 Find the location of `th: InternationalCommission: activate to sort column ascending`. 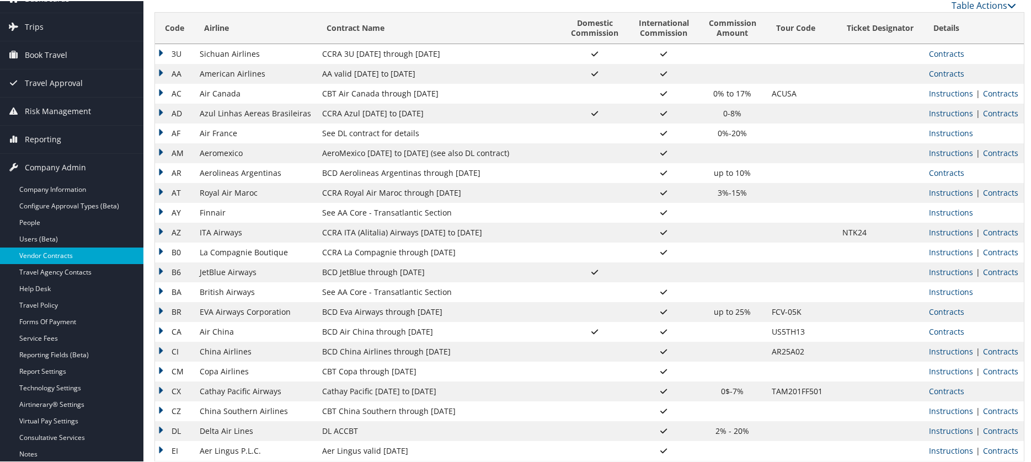

th: InternationalCommission: activate to sort column ascending is located at coordinates (664, 27).